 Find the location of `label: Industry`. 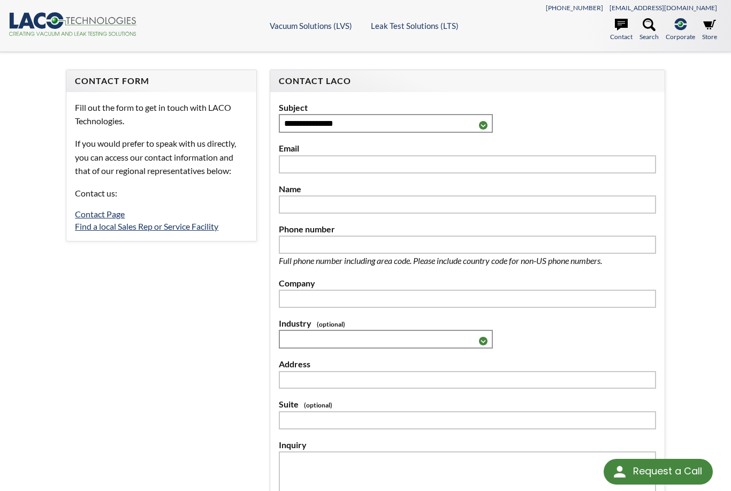

label: Industry is located at coordinates (467, 323).